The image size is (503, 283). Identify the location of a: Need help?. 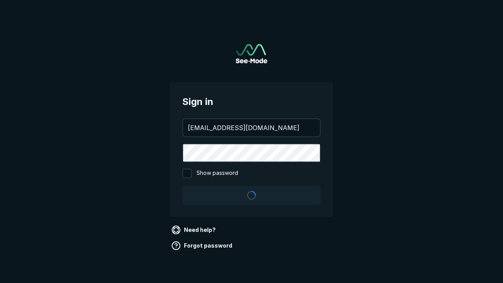
(194, 230).